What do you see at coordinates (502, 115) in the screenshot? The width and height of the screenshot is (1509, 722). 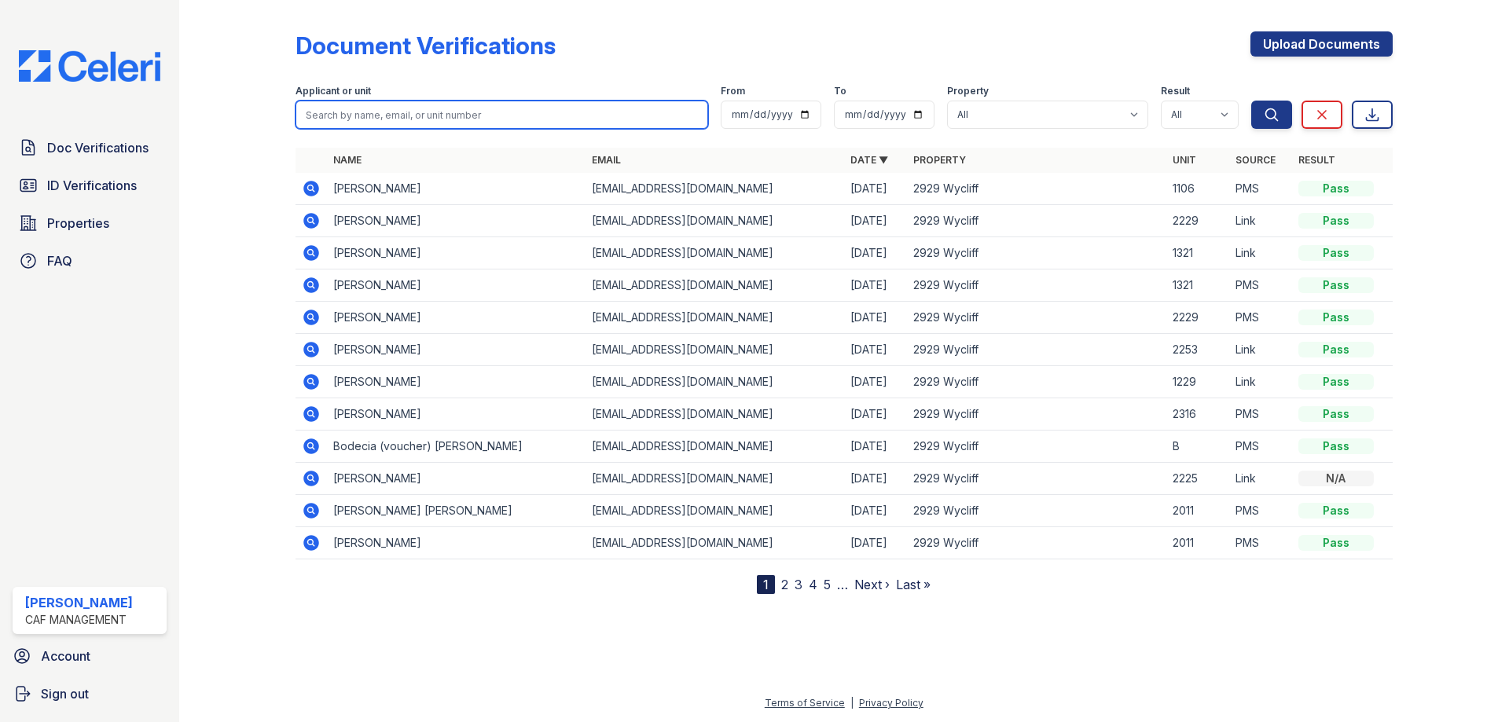 I see `input: Search by name, email, or unit number` at bounding box center [502, 115].